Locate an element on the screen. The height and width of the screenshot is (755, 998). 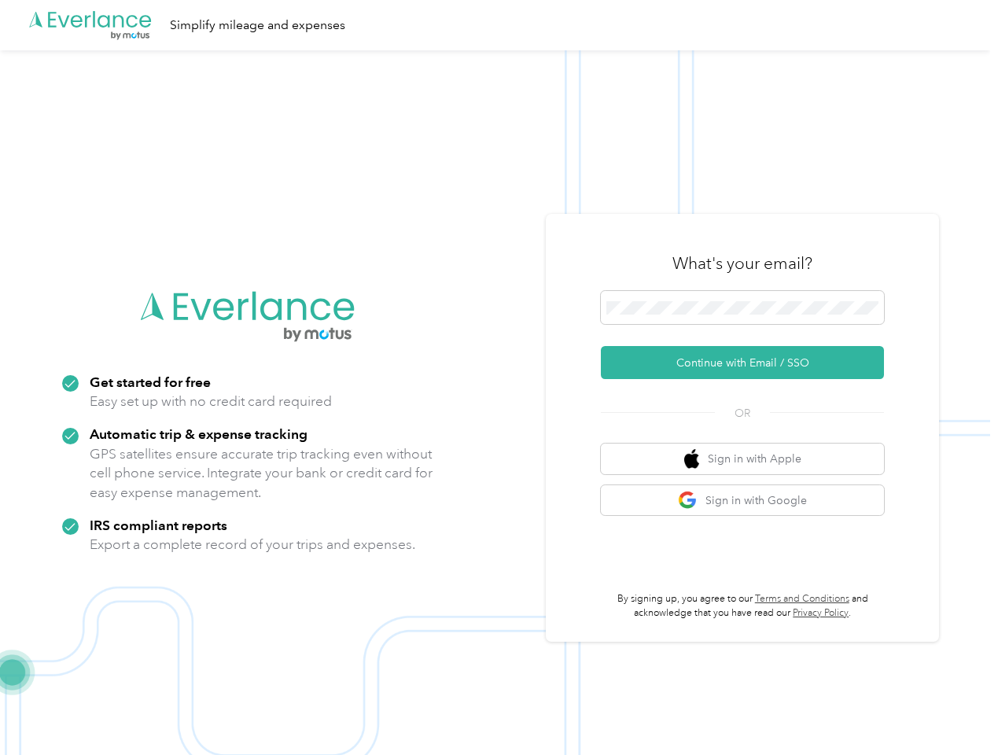
div: Simplify mileage and expenses is located at coordinates (257, 25).